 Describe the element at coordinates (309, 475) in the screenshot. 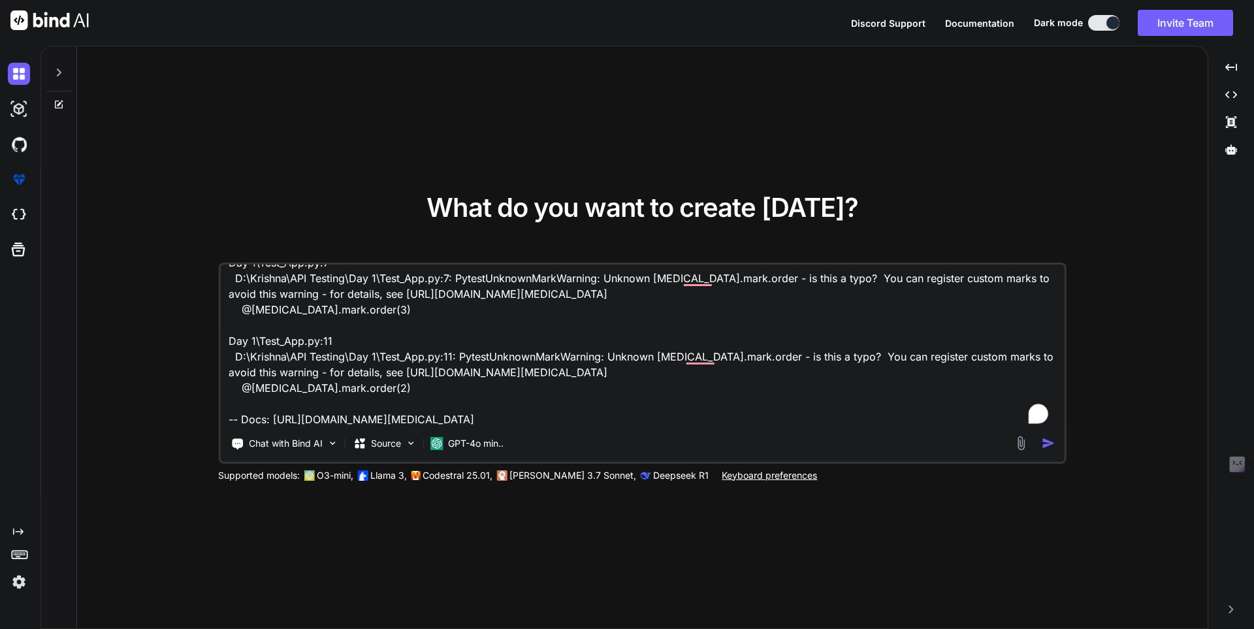

I see `img: GPT-4` at that location.